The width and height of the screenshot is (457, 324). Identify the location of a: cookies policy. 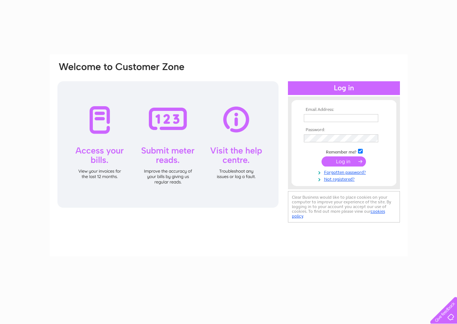
(338, 213).